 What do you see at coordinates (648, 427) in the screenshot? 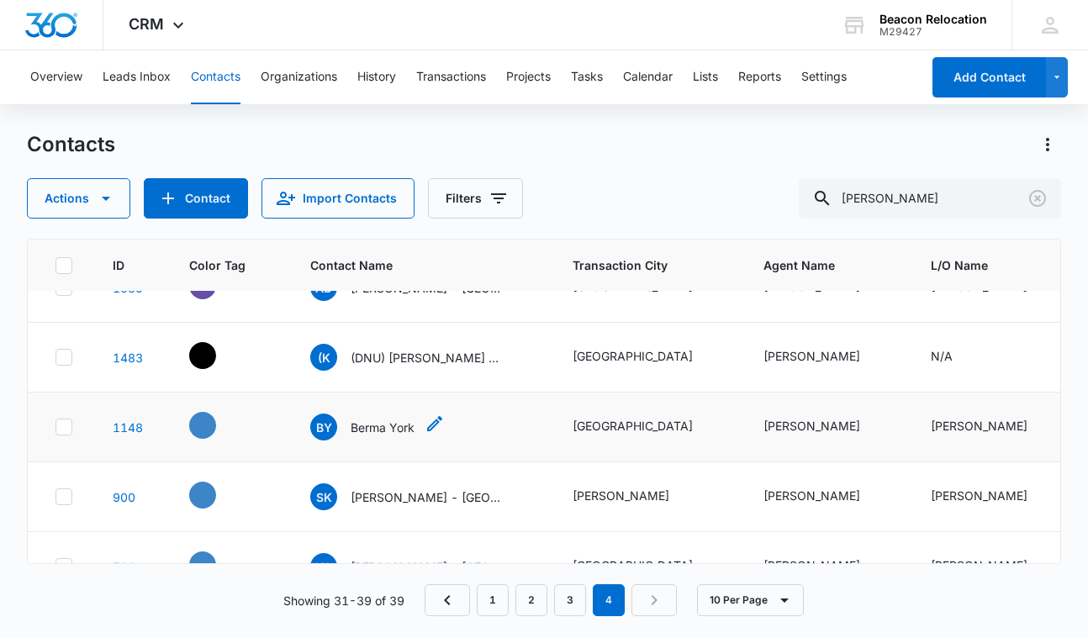
I see `div: Transaction City - Green Cove Springs - Select to Edit Field` at bounding box center [648, 427].